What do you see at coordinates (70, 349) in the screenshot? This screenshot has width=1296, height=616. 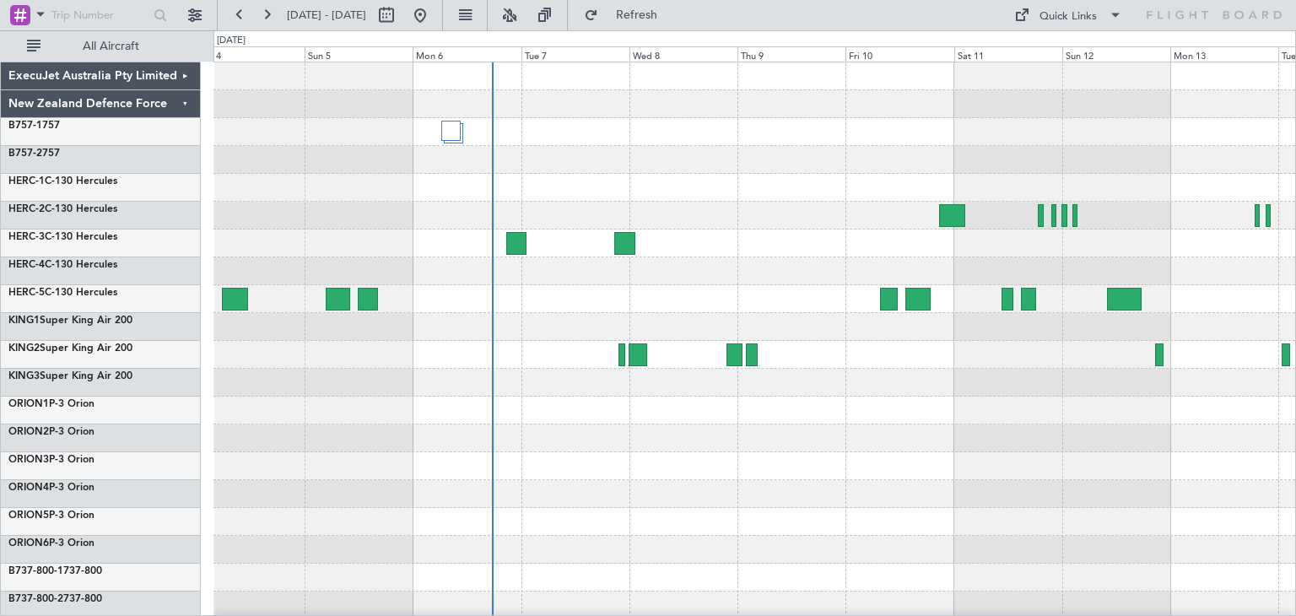 I see `a: KING2Super King Air 200` at bounding box center [70, 349].